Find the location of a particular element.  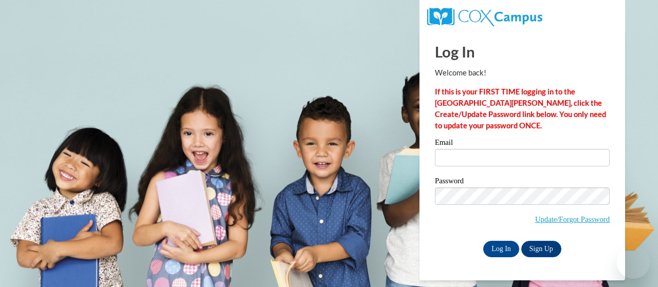

a: Sign Up is located at coordinates (542, 249).